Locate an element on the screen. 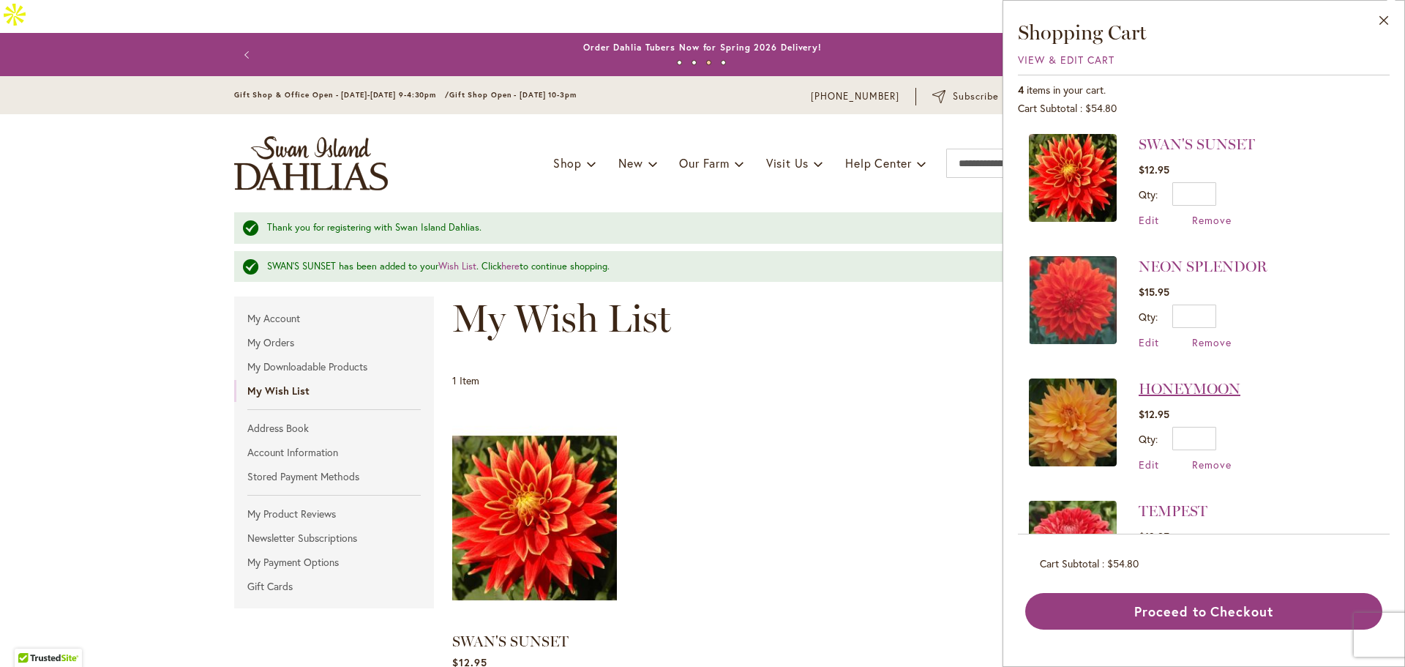  button: 3 of 4 is located at coordinates (709, 62).